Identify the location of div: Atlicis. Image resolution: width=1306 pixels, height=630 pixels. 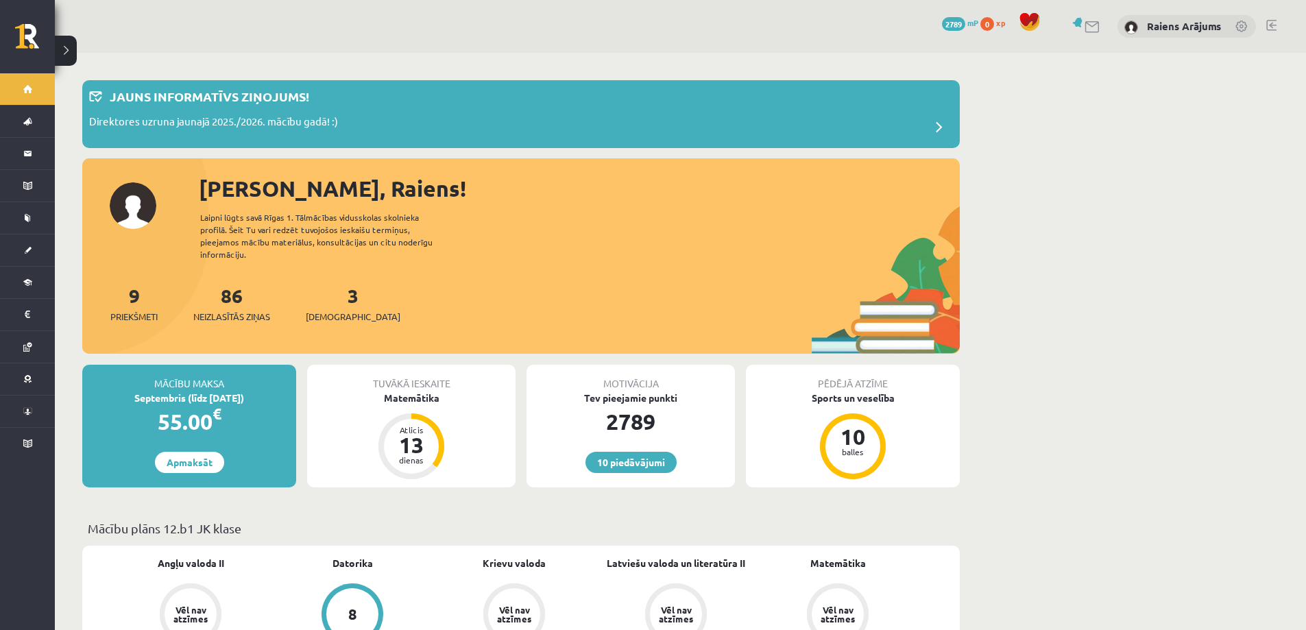
(411, 430).